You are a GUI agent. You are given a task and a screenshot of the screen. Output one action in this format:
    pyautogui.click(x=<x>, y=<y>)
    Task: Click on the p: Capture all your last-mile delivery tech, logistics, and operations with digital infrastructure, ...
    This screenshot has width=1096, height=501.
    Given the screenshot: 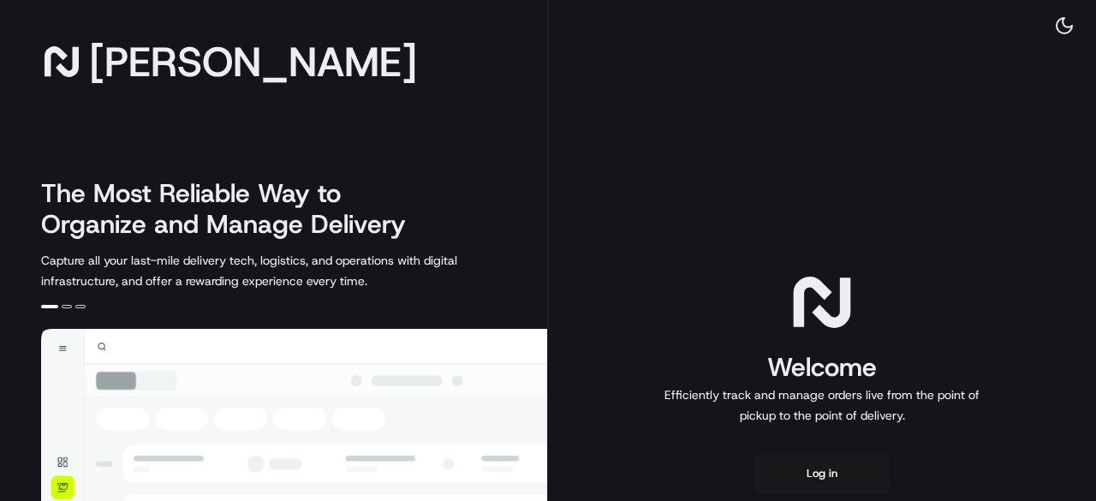 What is the action you would take?
    pyautogui.click(x=288, y=271)
    